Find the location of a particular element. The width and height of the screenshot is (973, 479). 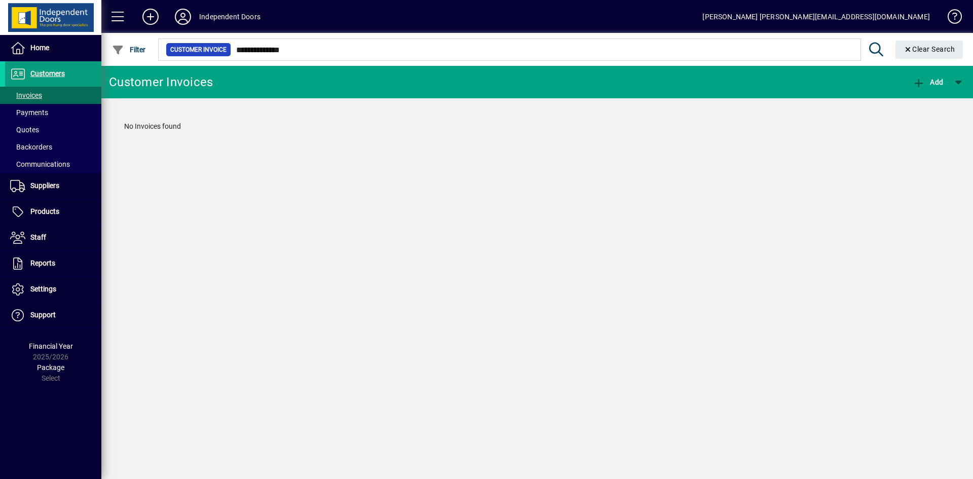

a: Settings is located at coordinates (53, 289).